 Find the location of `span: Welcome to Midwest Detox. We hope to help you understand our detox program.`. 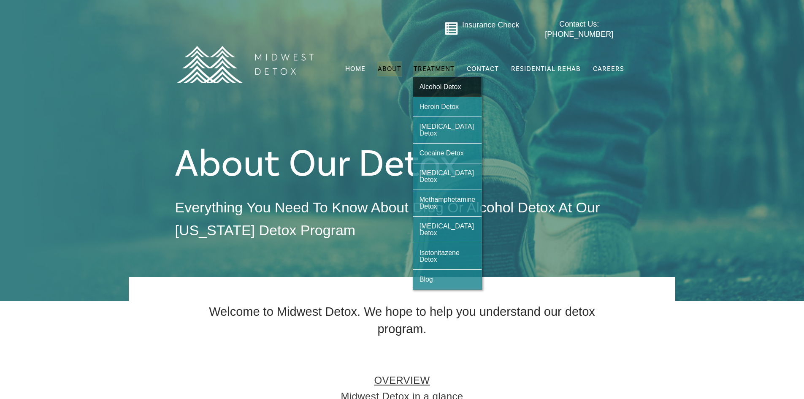

span: Welcome to Midwest Detox. We hope to help you understand our detox program. is located at coordinates (402, 320).